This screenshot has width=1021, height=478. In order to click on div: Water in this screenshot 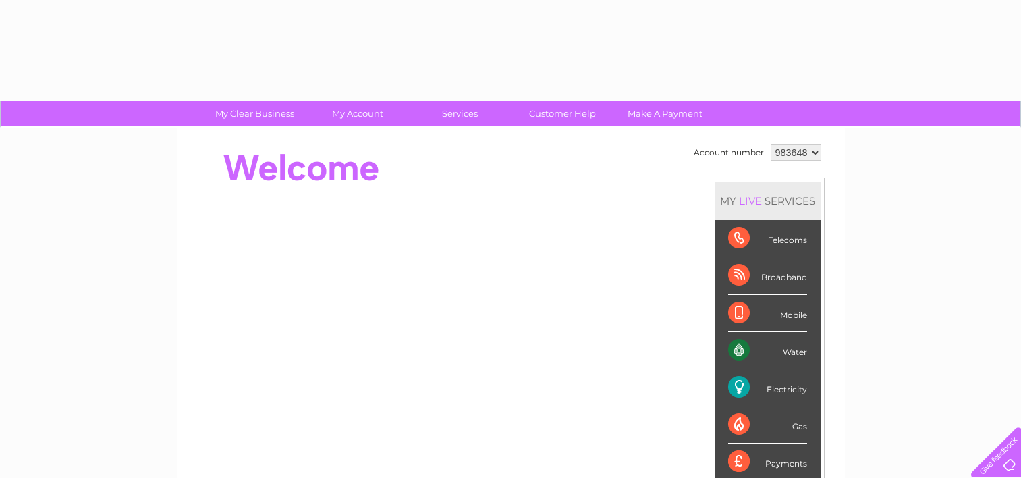, I will do `click(767, 350)`.